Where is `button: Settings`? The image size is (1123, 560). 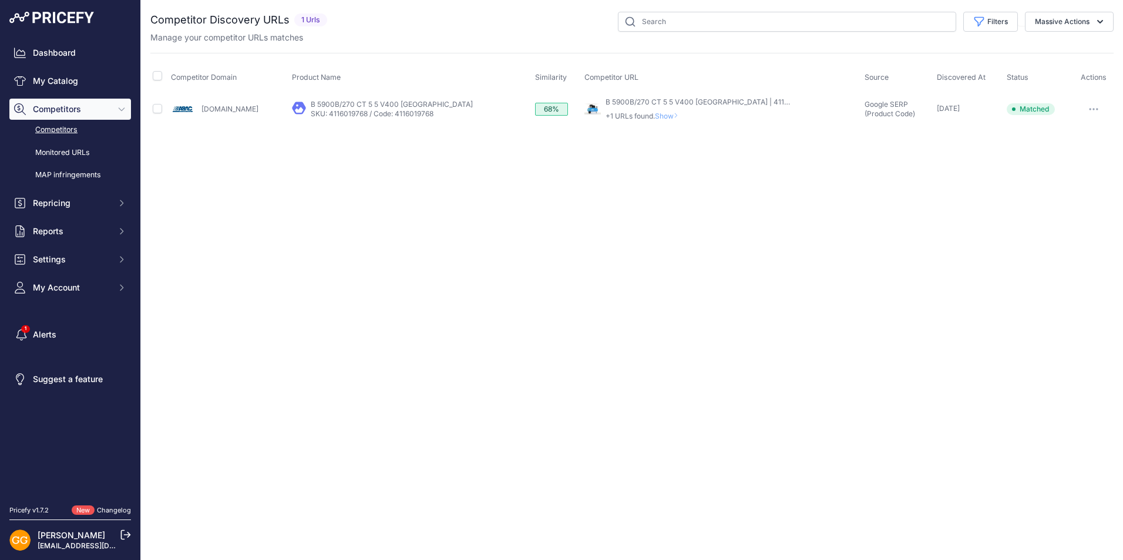 button: Settings is located at coordinates (70, 260).